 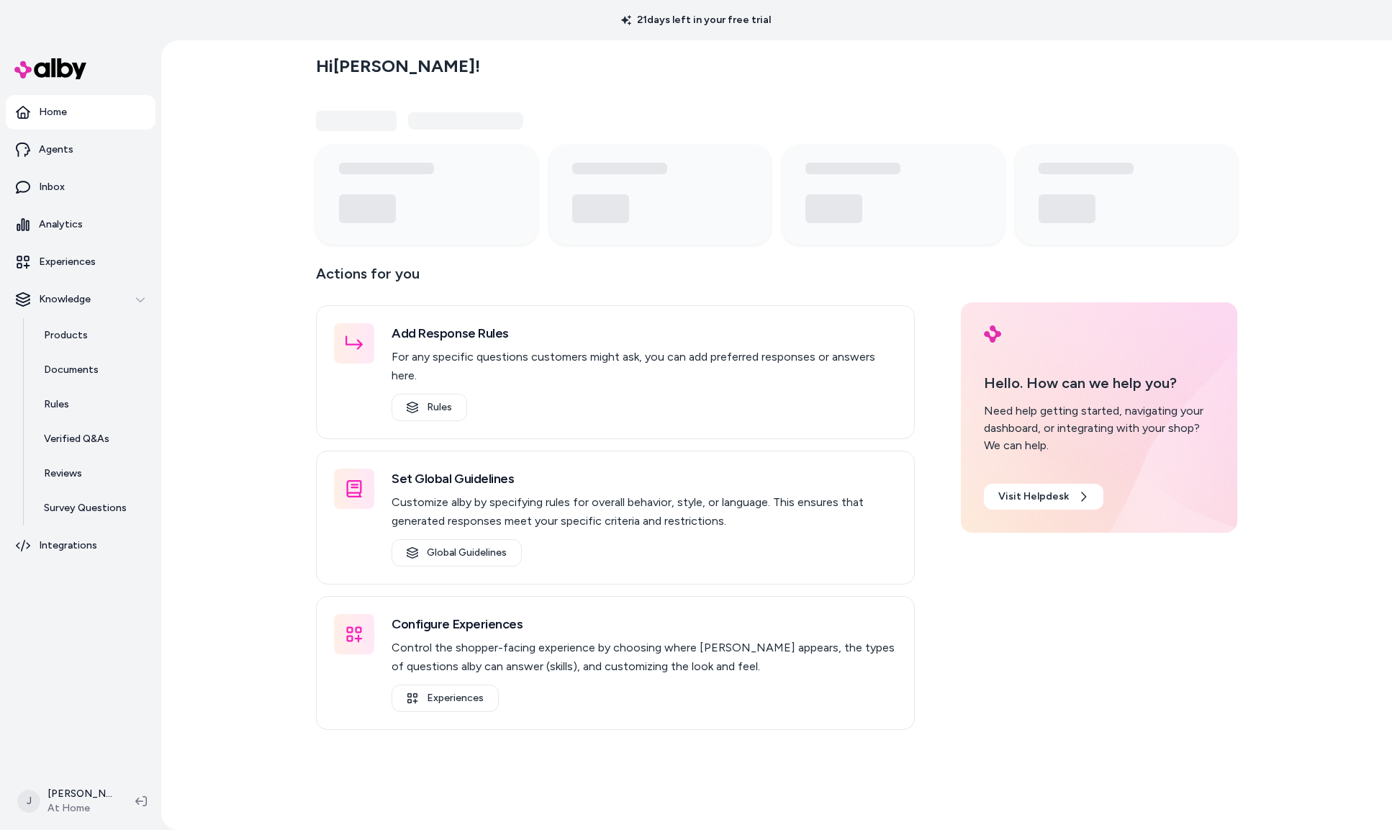 I want to click on a: Products, so click(x=92, y=335).